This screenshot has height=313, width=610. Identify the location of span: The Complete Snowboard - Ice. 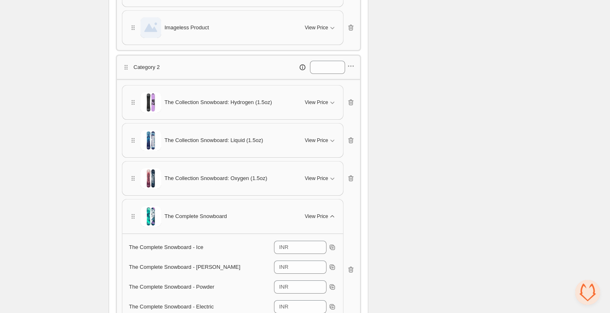
(166, 247).